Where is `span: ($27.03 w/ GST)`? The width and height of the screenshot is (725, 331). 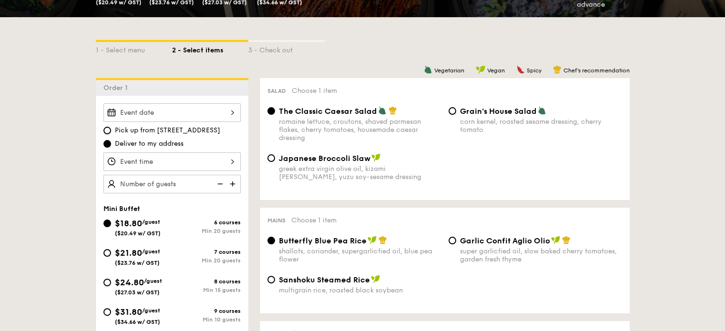
span: ($27.03 w/ GST) is located at coordinates (137, 293).